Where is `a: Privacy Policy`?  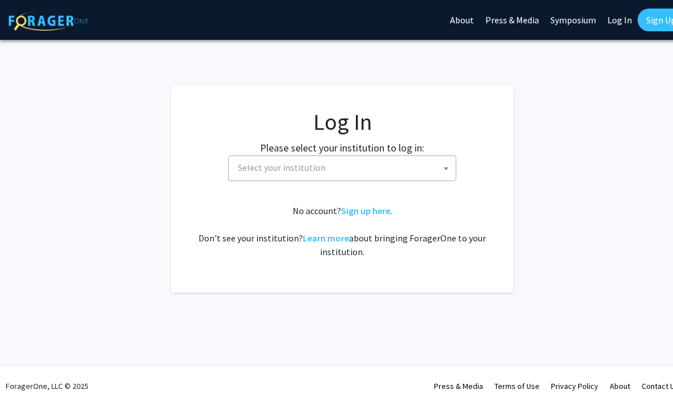
a: Privacy Policy is located at coordinates (574, 387).